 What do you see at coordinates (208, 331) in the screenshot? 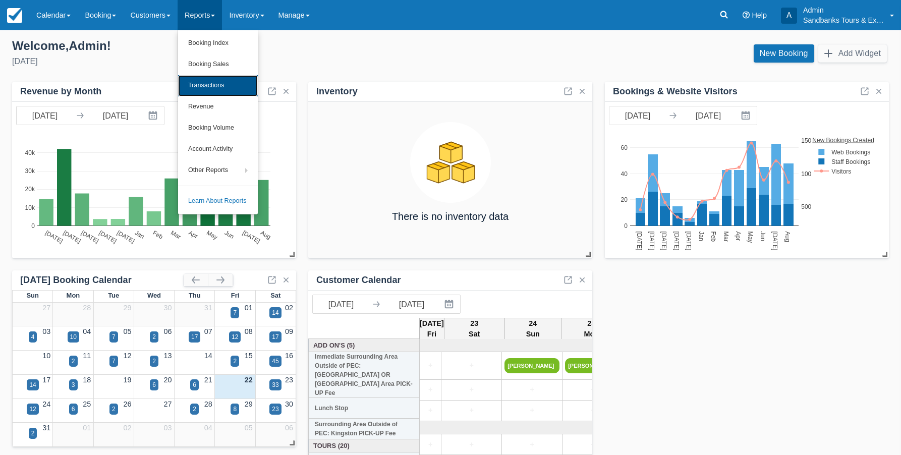
I see `a: 07` at bounding box center [208, 331].